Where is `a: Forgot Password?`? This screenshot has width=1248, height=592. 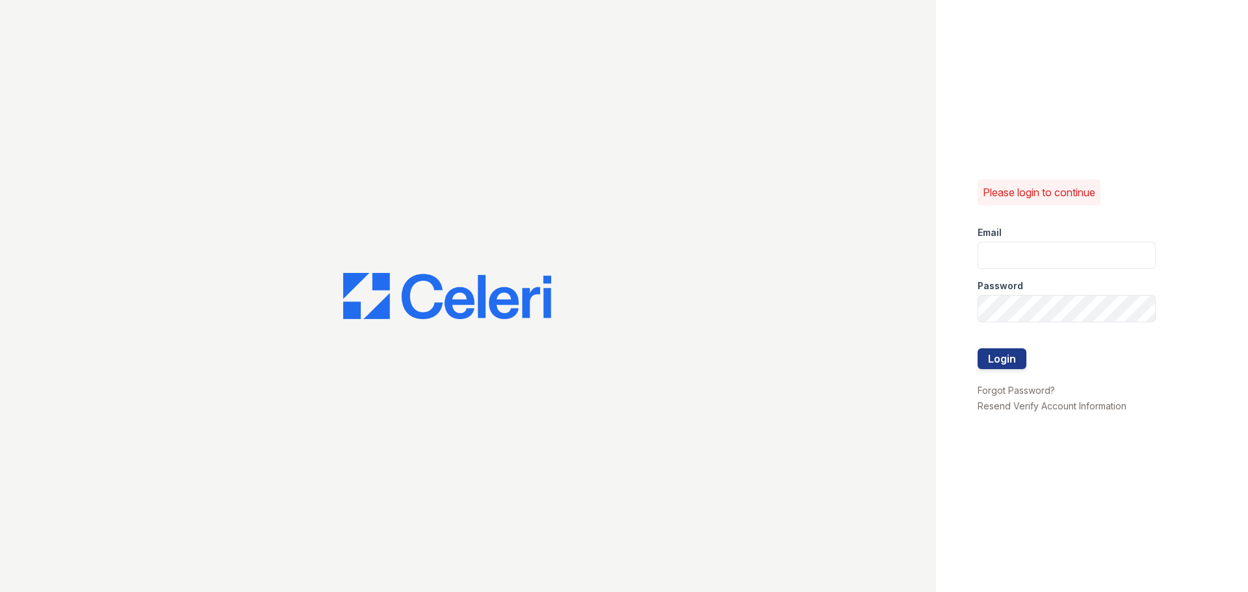
a: Forgot Password? is located at coordinates (1016, 390).